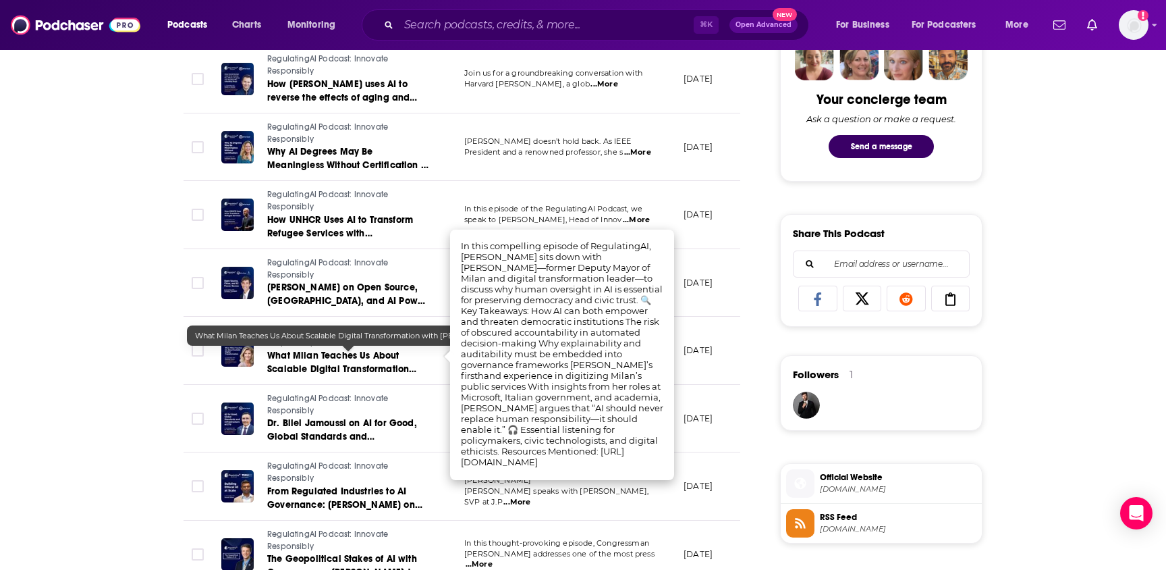  I want to click on a: Podchaser - Follow, Share and Rate Podcasts, so click(76, 25).